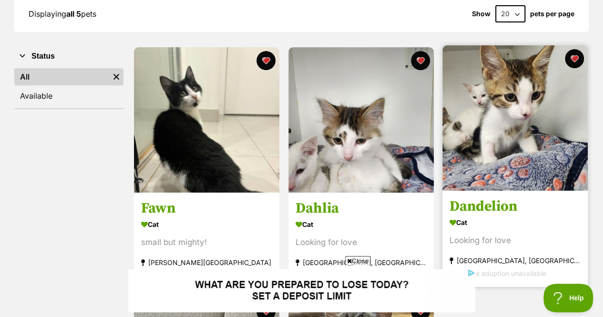 This screenshot has width=603, height=317. Describe the element at coordinates (61, 77) in the screenshot. I see `a: All` at that location.